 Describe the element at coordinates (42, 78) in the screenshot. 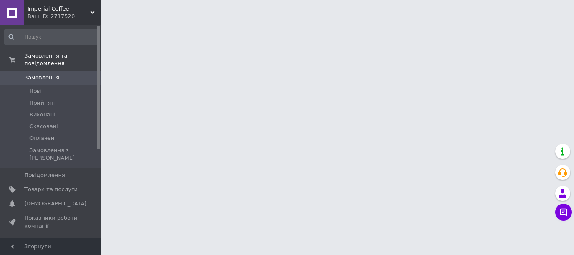

I see `span: Замовлення` at that location.